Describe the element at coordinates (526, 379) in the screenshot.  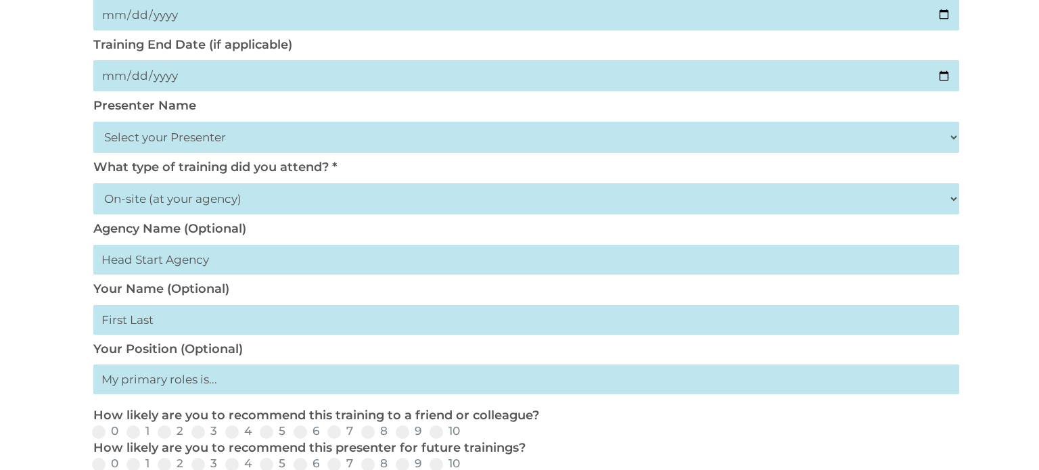
I see `input: My primary roles is...` at that location.